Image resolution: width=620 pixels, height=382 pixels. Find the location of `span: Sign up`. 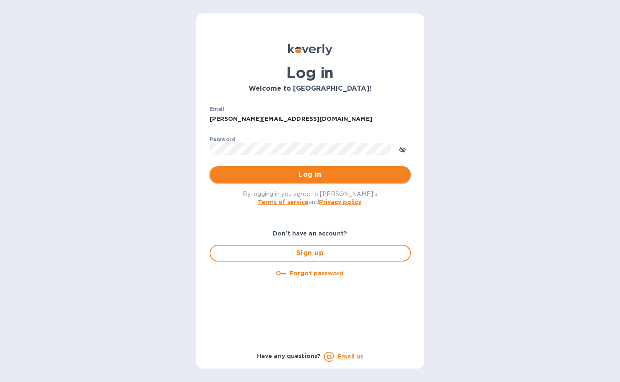

span: Sign up is located at coordinates (310, 253).